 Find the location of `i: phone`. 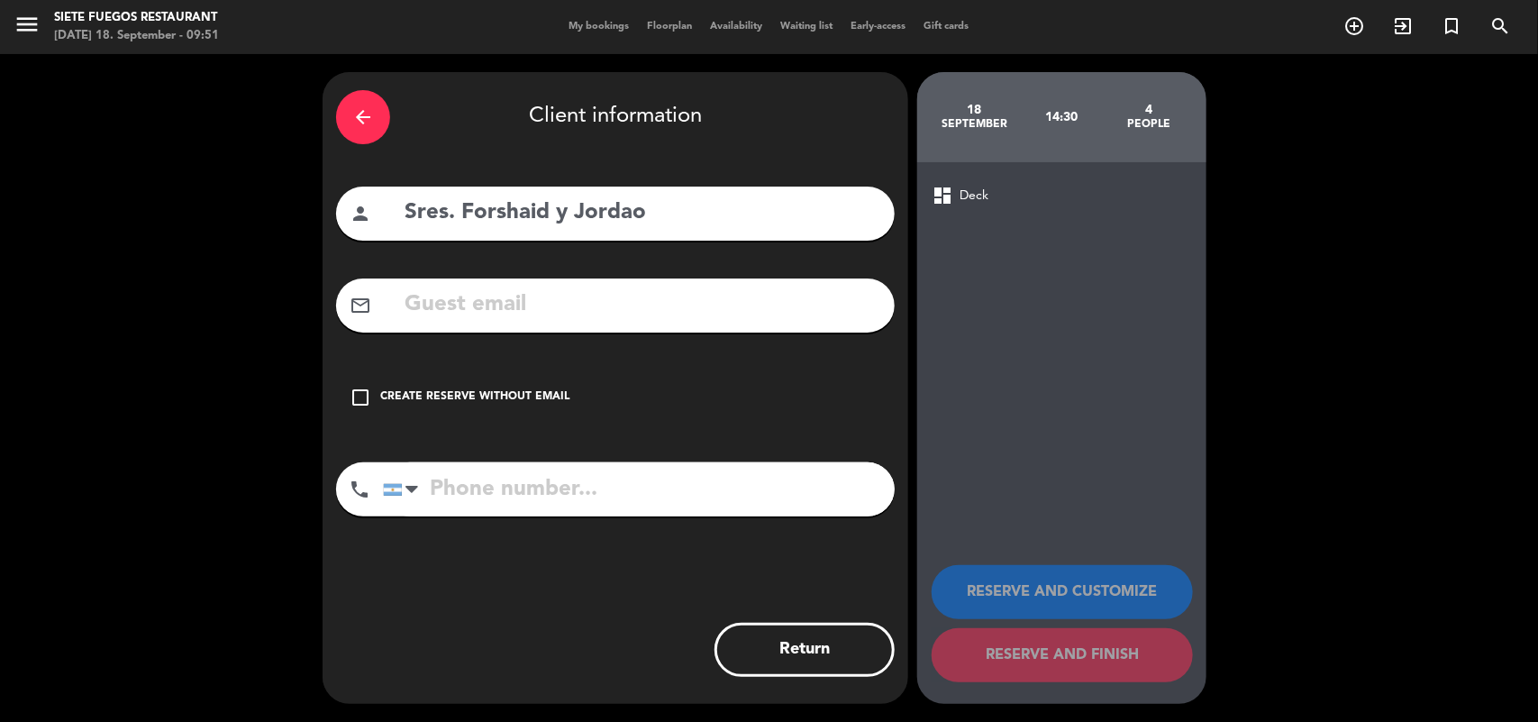

i: phone is located at coordinates (360, 489).